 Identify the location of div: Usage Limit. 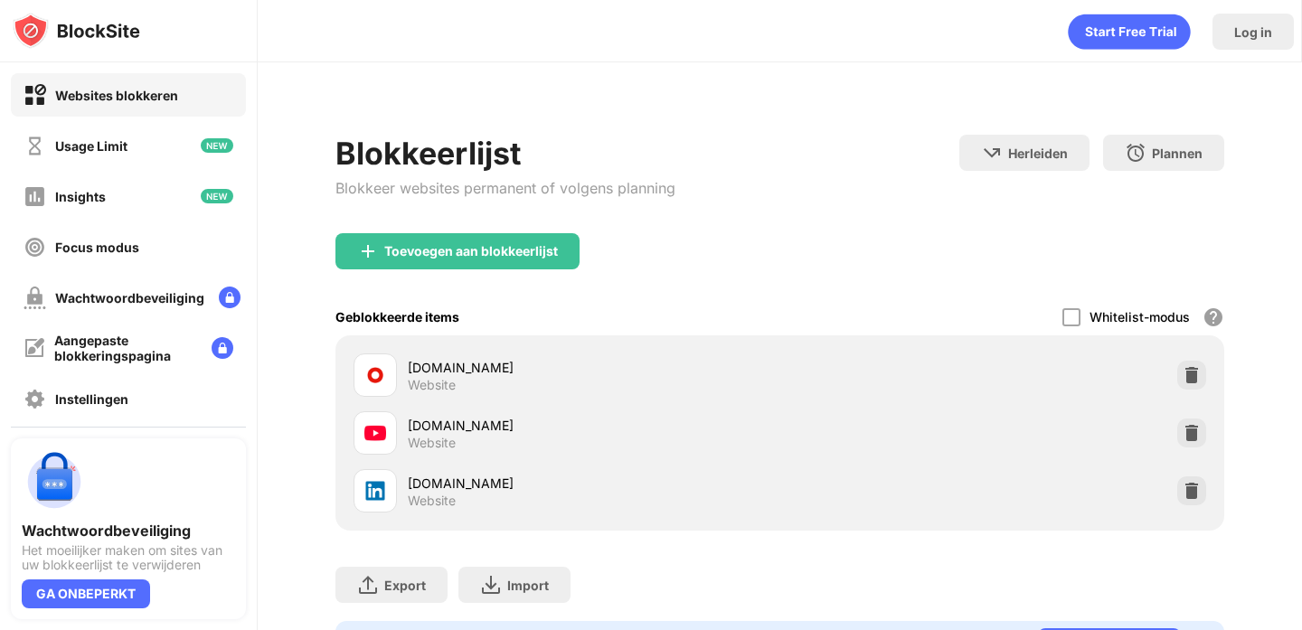
(91, 146).